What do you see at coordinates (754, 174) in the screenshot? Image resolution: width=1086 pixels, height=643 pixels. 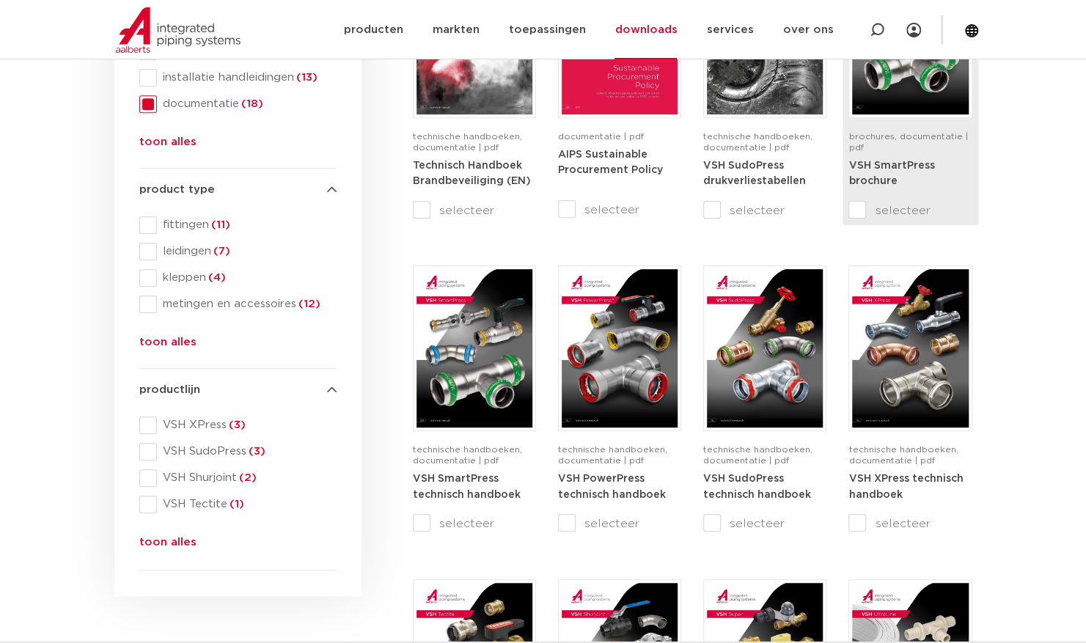 I see `strong: VSH SudoPress drukverliestabellen` at bounding box center [754, 174].